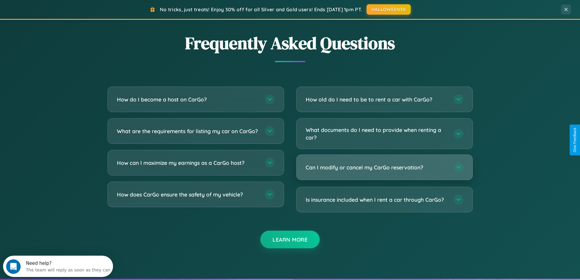 The width and height of the screenshot is (580, 280). I want to click on h3: How does CarGo ensure the safety of my vehicle?, so click(188, 194).